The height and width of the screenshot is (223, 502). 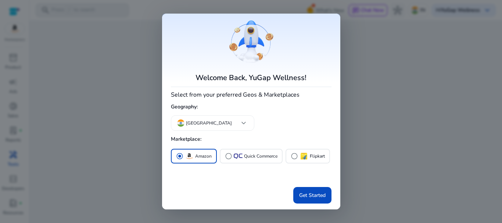 What do you see at coordinates (180, 156) in the screenshot?
I see `span: radio_button_checked` at bounding box center [180, 156].